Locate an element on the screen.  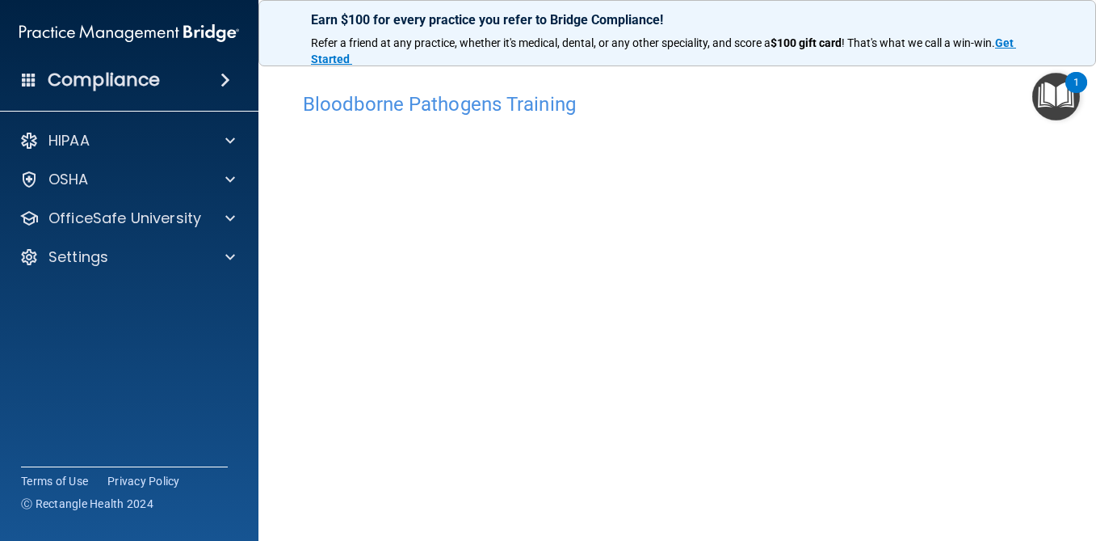
p: Settings is located at coordinates (78, 257).